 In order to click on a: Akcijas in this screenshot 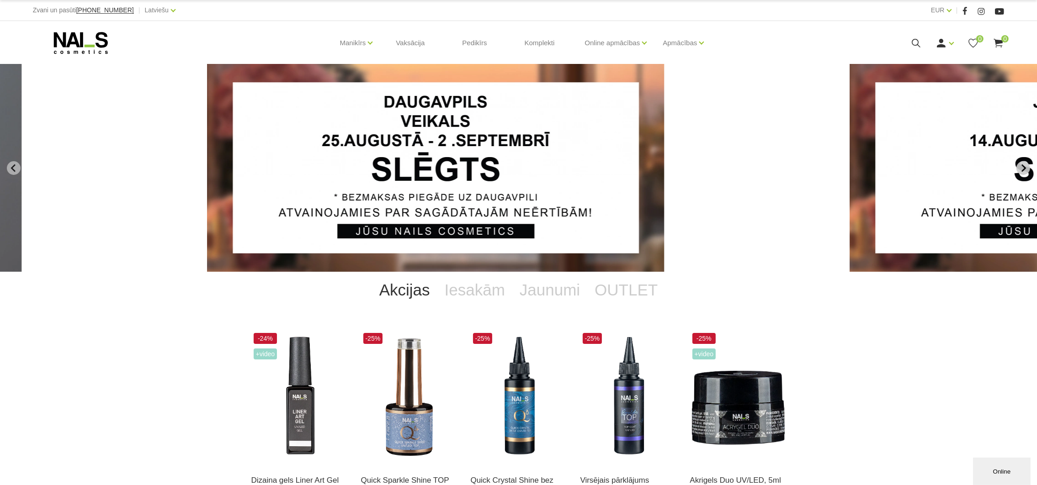, I will do `click(404, 290)`.